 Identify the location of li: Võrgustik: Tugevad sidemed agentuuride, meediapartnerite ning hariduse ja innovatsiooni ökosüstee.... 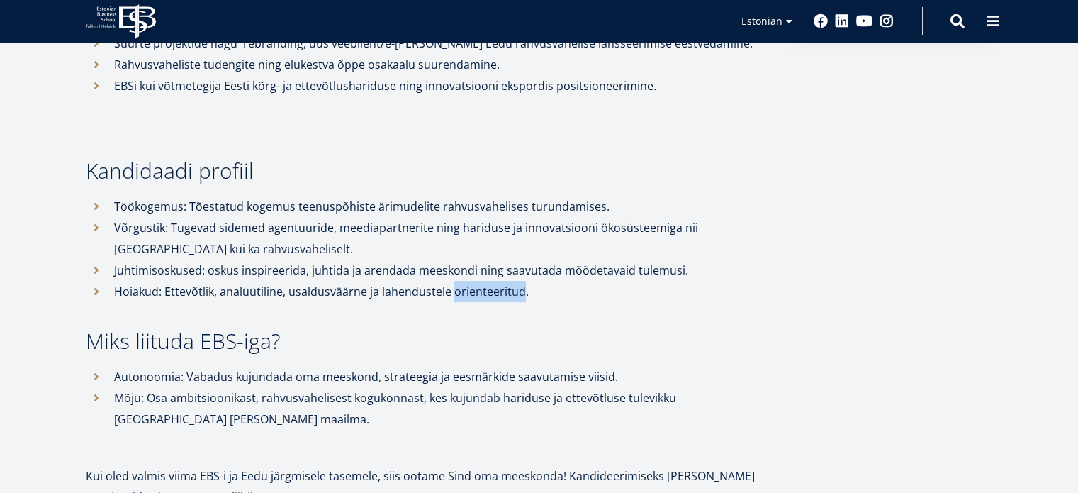
(422, 238).